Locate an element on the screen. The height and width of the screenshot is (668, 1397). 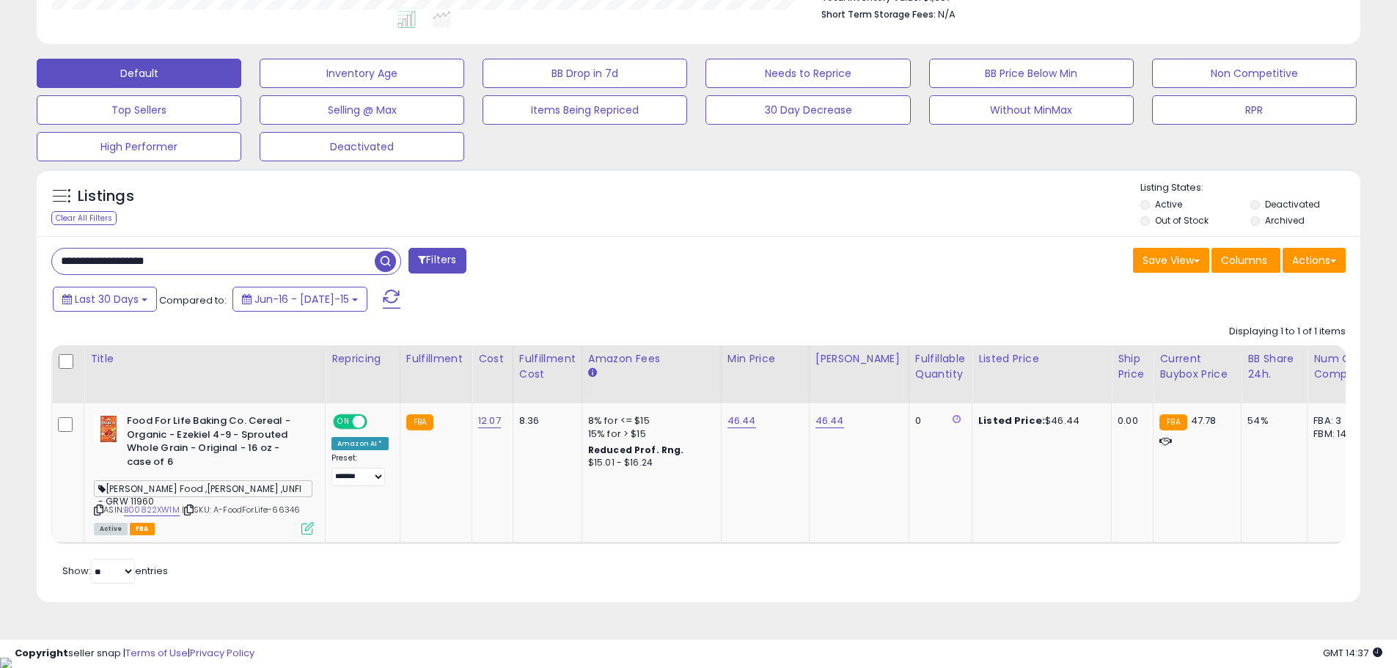
button: Save View is located at coordinates (1171, 260).